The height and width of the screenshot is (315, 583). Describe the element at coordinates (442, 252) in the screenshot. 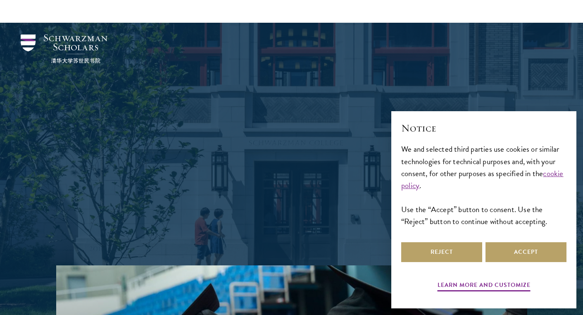

I see `button: Reject` at that location.